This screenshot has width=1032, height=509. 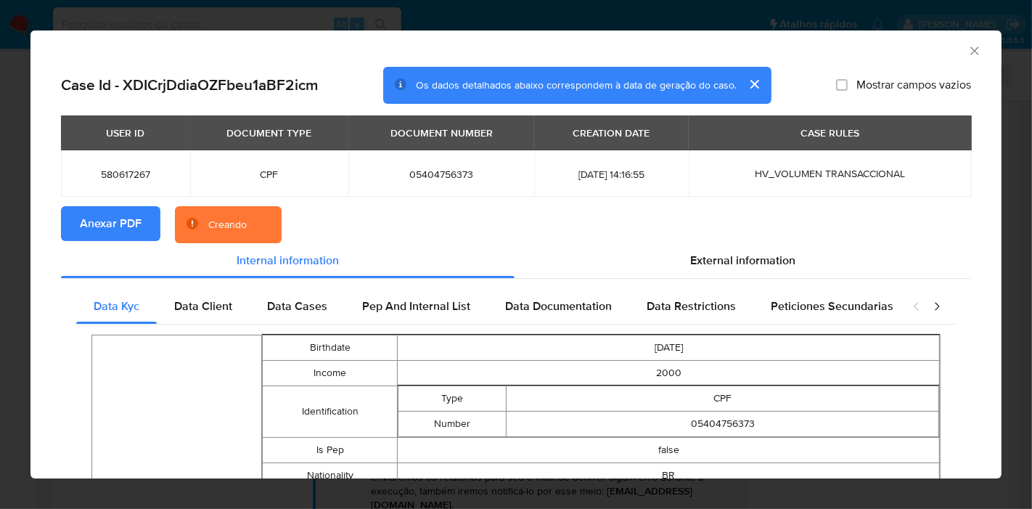 I want to click on h2: Case Id - XDICrjDdiaOZFbeu1aBF2icm, so click(x=189, y=85).